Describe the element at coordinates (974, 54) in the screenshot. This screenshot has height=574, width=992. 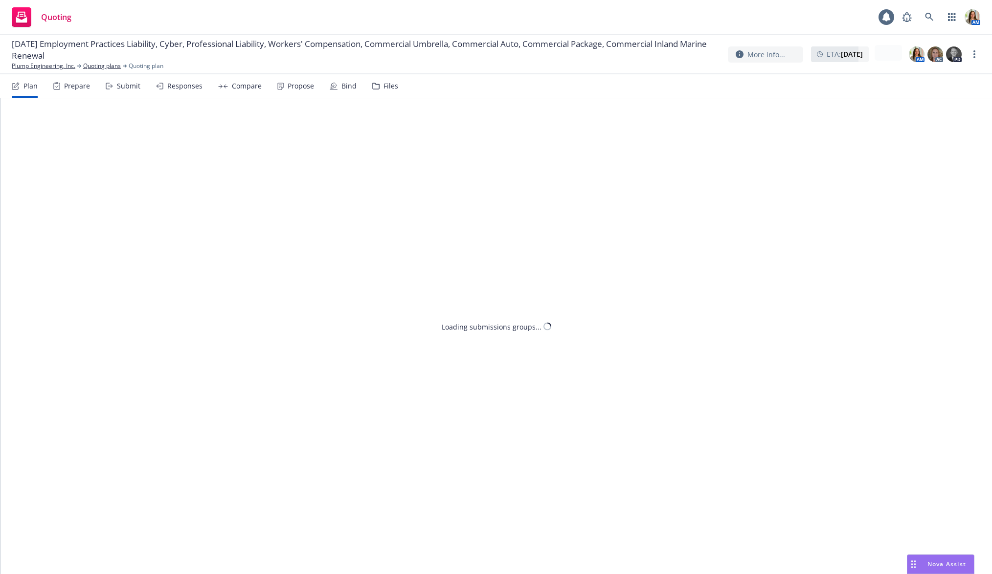
I see `a: more` at that location.